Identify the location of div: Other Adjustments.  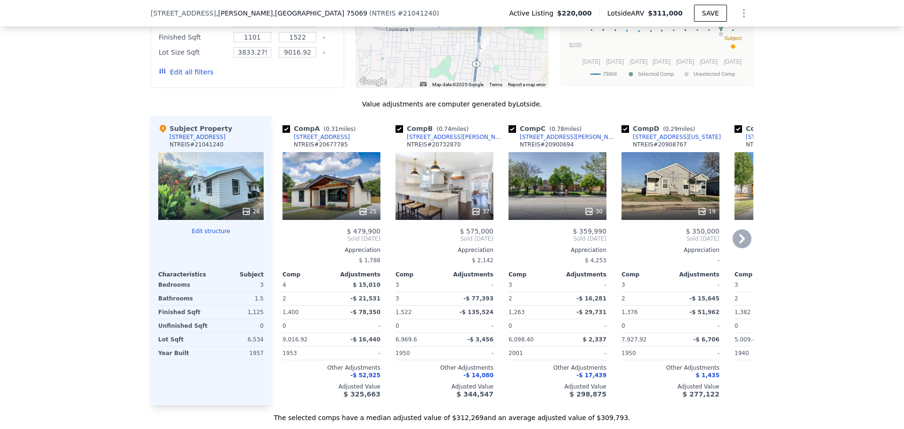
(557, 368).